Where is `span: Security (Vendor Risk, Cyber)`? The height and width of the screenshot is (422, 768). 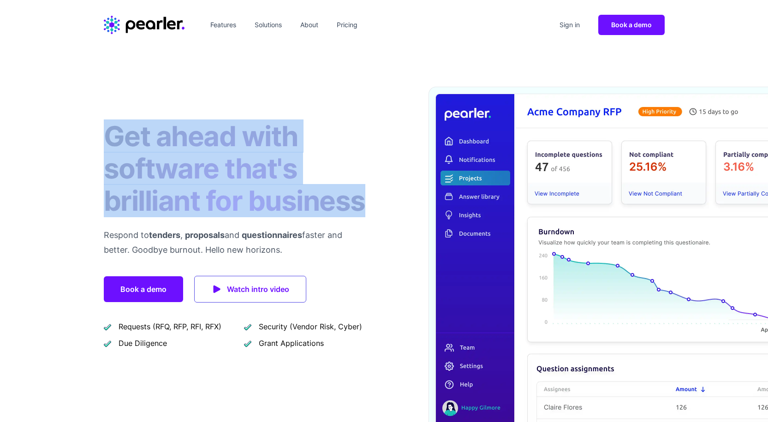 span: Security (Vendor Risk, Cyber) is located at coordinates (310, 327).